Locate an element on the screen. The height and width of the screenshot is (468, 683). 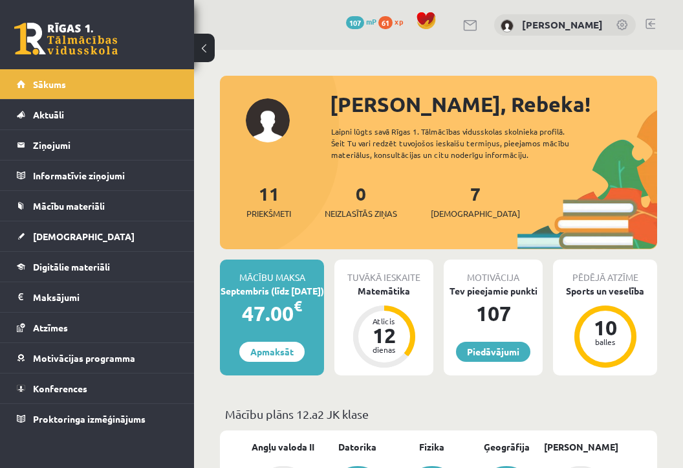
span: Konferences is located at coordinates (60, 388).